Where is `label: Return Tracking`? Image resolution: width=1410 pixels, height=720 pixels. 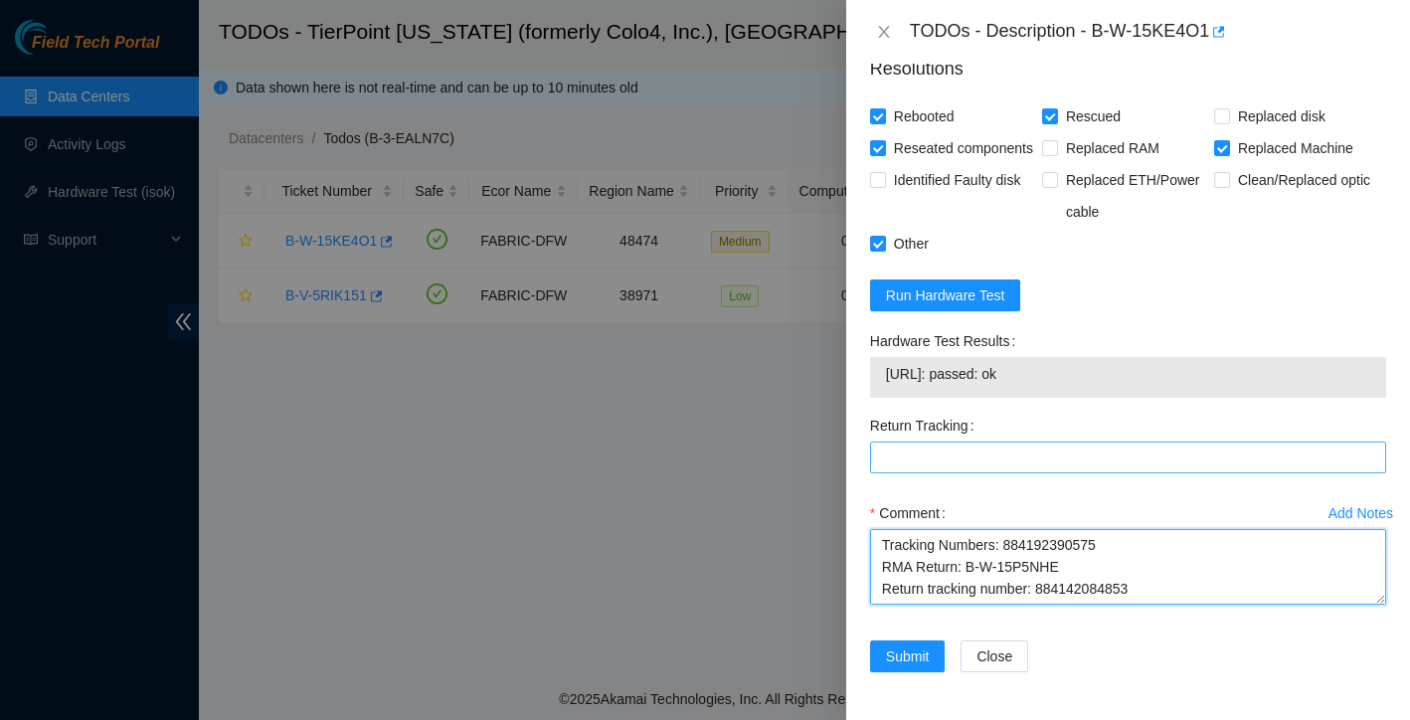 label: Return Tracking is located at coordinates (926, 426).